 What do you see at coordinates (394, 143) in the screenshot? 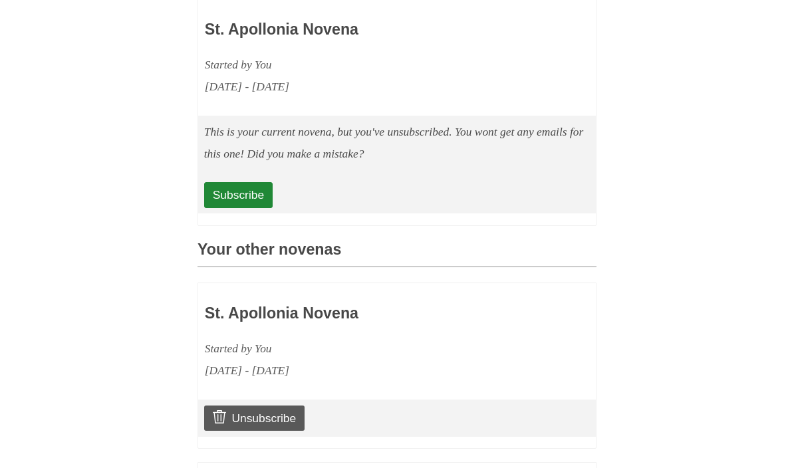
I see `em: This is your current novena, but you've unsubscribed. You wont get any emails for this one! Did y...` at bounding box center [394, 143].